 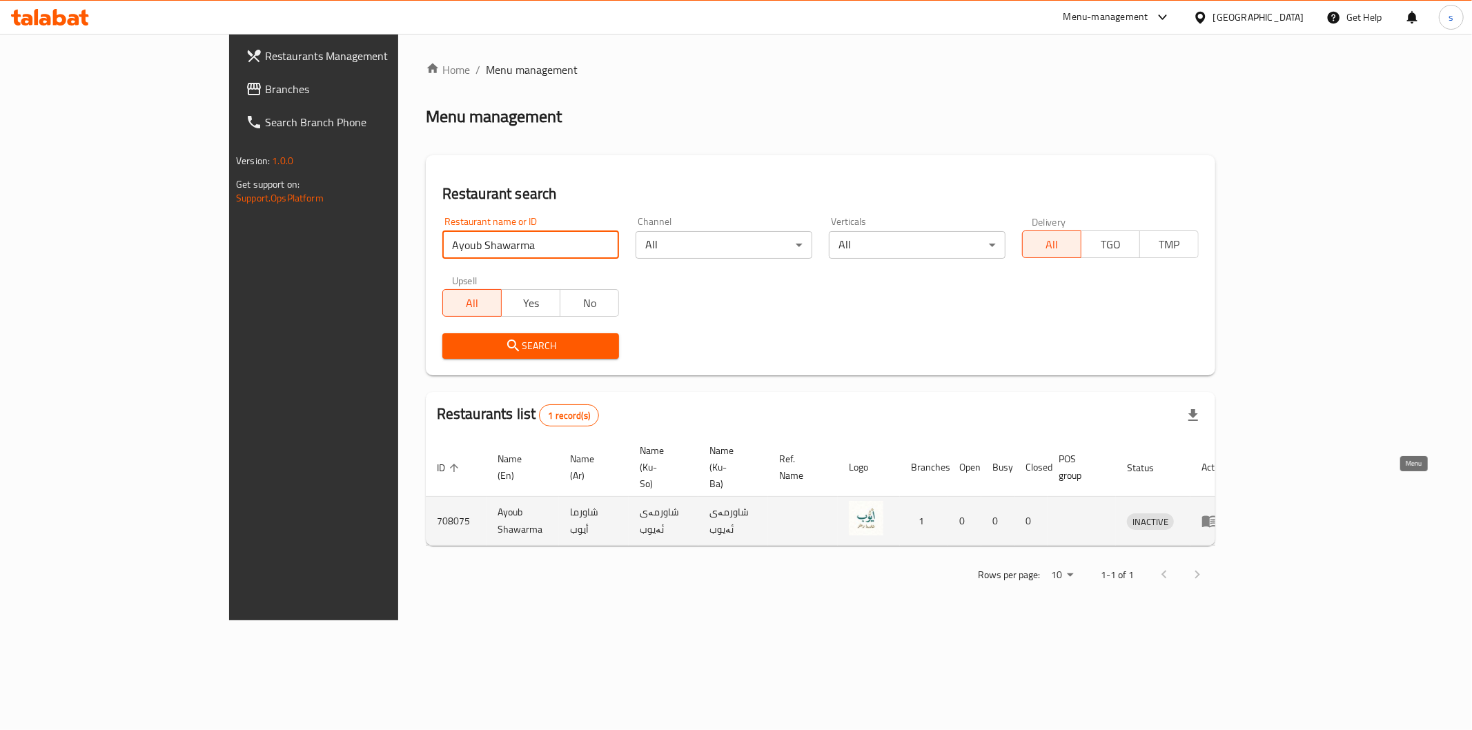 What do you see at coordinates (531, 303) in the screenshot?
I see `button: Yes` at bounding box center [531, 303].